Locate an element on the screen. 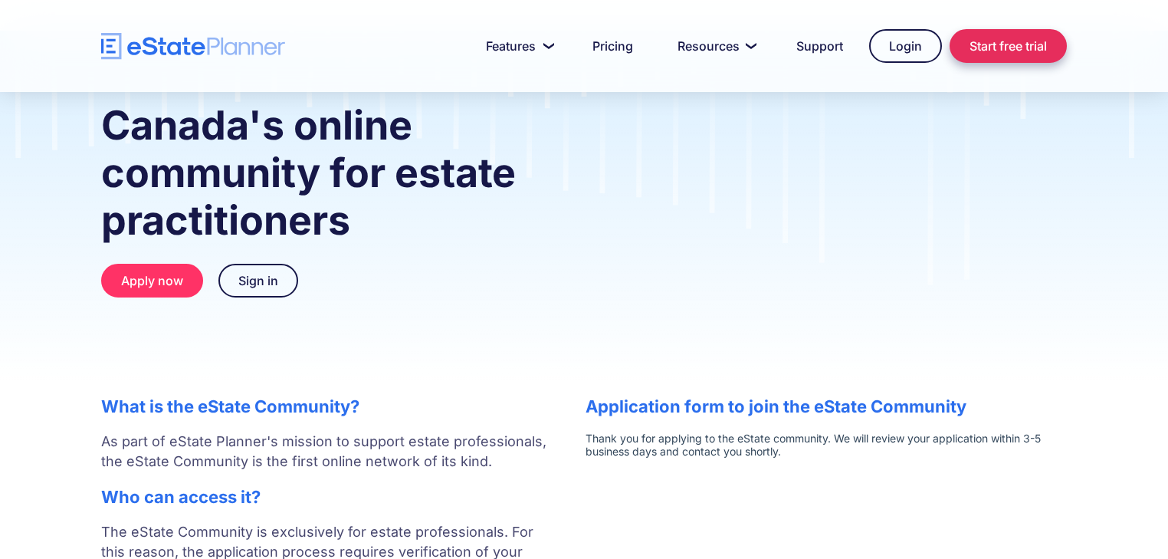 The height and width of the screenshot is (559, 1168). strong: Canada's online community for estate practitioners is located at coordinates (308, 172).